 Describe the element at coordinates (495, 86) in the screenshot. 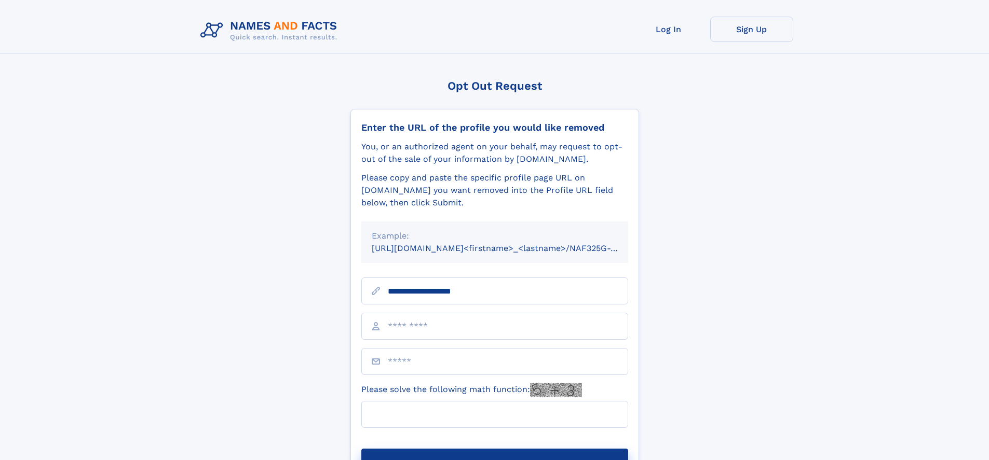

I see `div: Opt Out Request` at that location.